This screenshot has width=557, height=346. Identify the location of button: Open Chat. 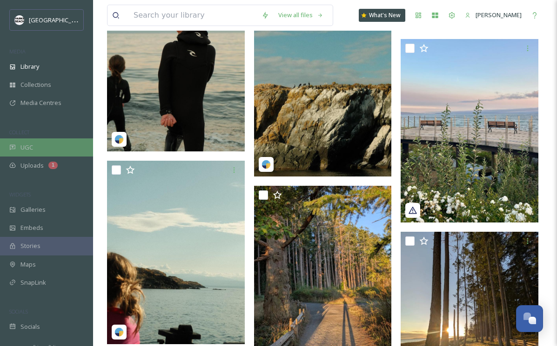
(529, 319).